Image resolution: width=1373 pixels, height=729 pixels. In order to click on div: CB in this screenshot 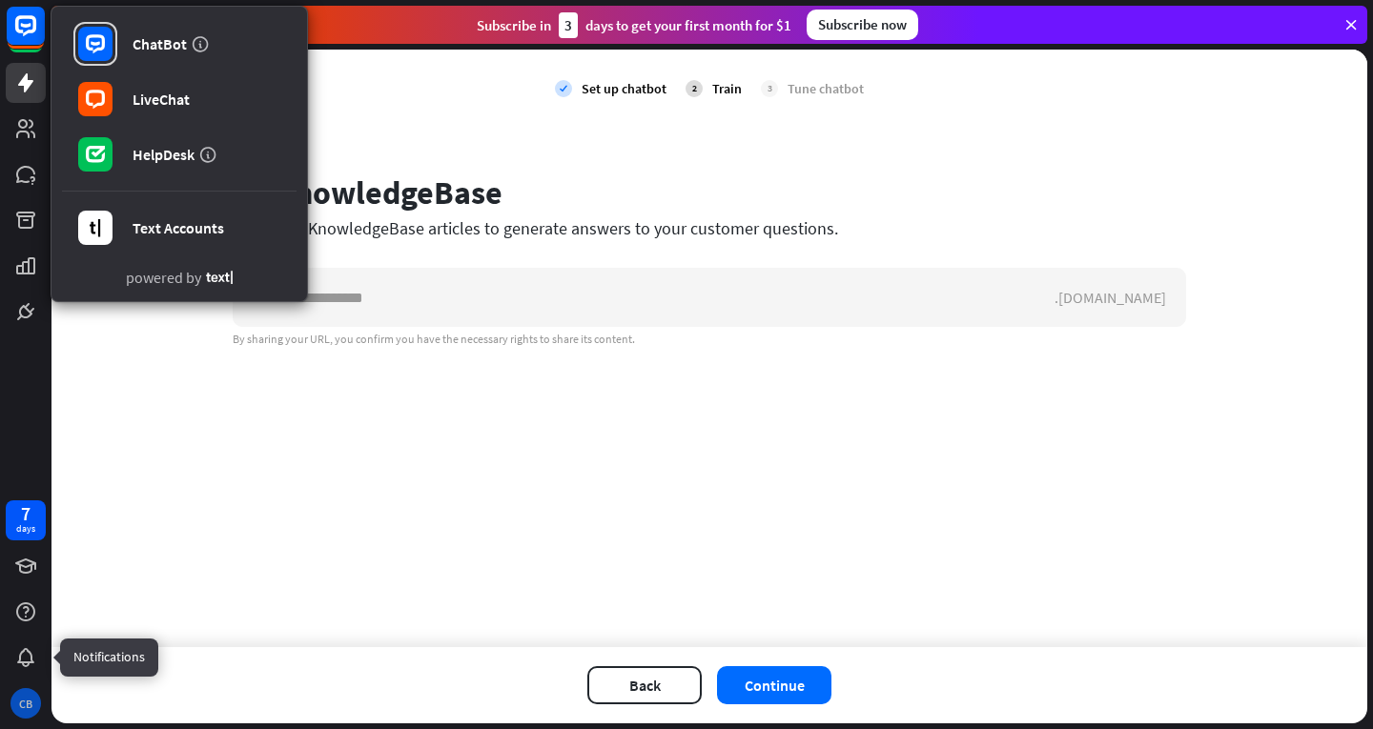, I will do `click(26, 704)`.